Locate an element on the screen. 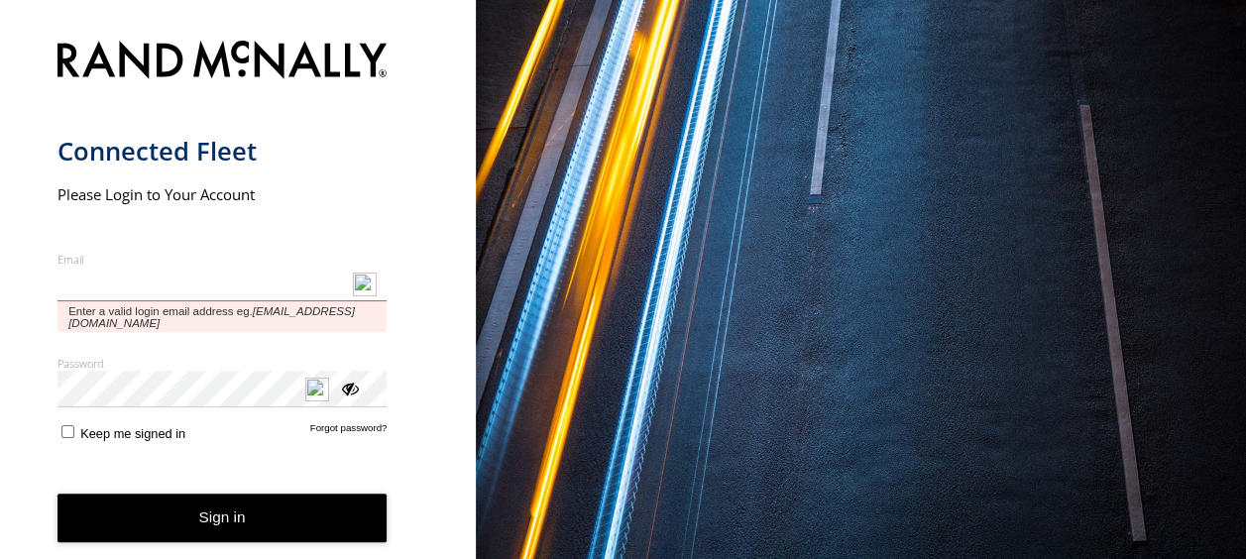 The height and width of the screenshot is (559, 1246). button: Sign in is located at coordinates (222, 517).